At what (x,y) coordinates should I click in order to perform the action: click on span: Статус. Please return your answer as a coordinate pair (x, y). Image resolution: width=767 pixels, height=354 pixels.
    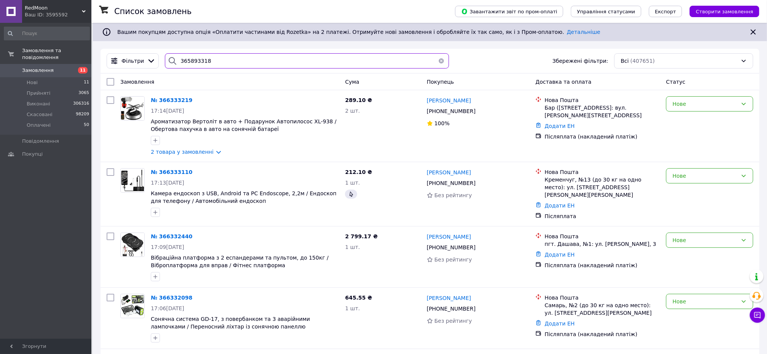
    Looking at the image, I should click on (676, 82).